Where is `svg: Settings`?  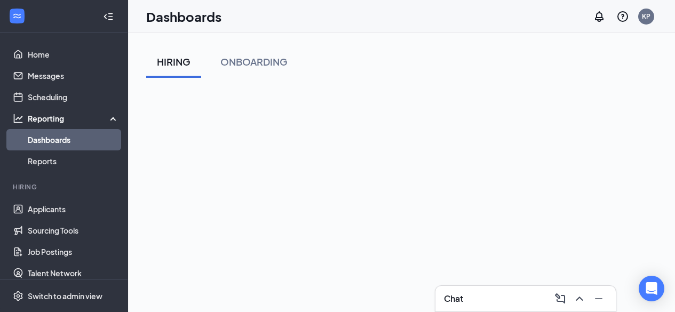 svg: Settings is located at coordinates (18, 296).